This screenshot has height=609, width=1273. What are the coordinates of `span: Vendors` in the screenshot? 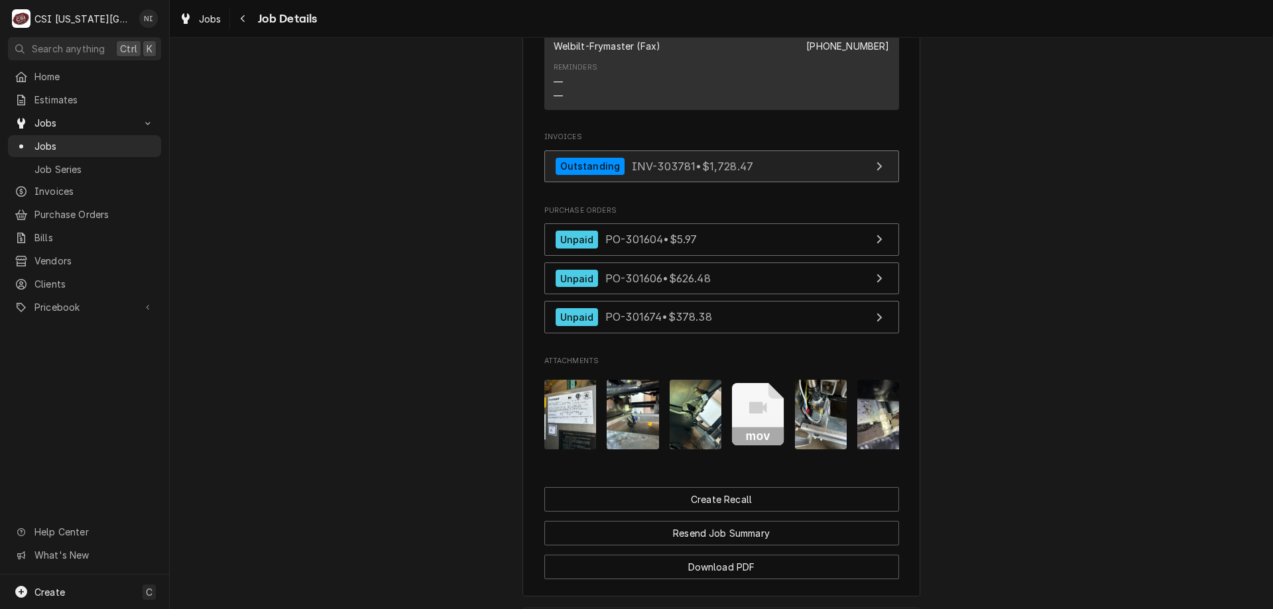 It's located at (94, 260).